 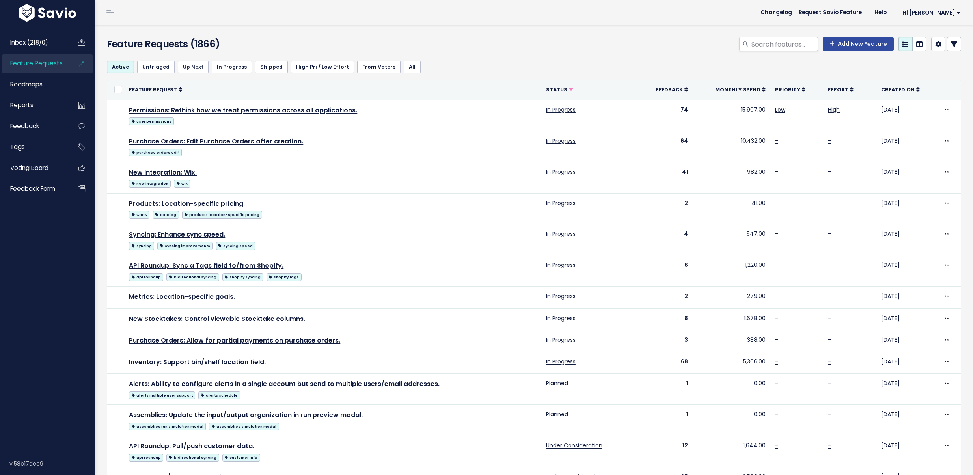 What do you see at coordinates (150, 183) in the screenshot?
I see `a: new integration` at bounding box center [150, 183].